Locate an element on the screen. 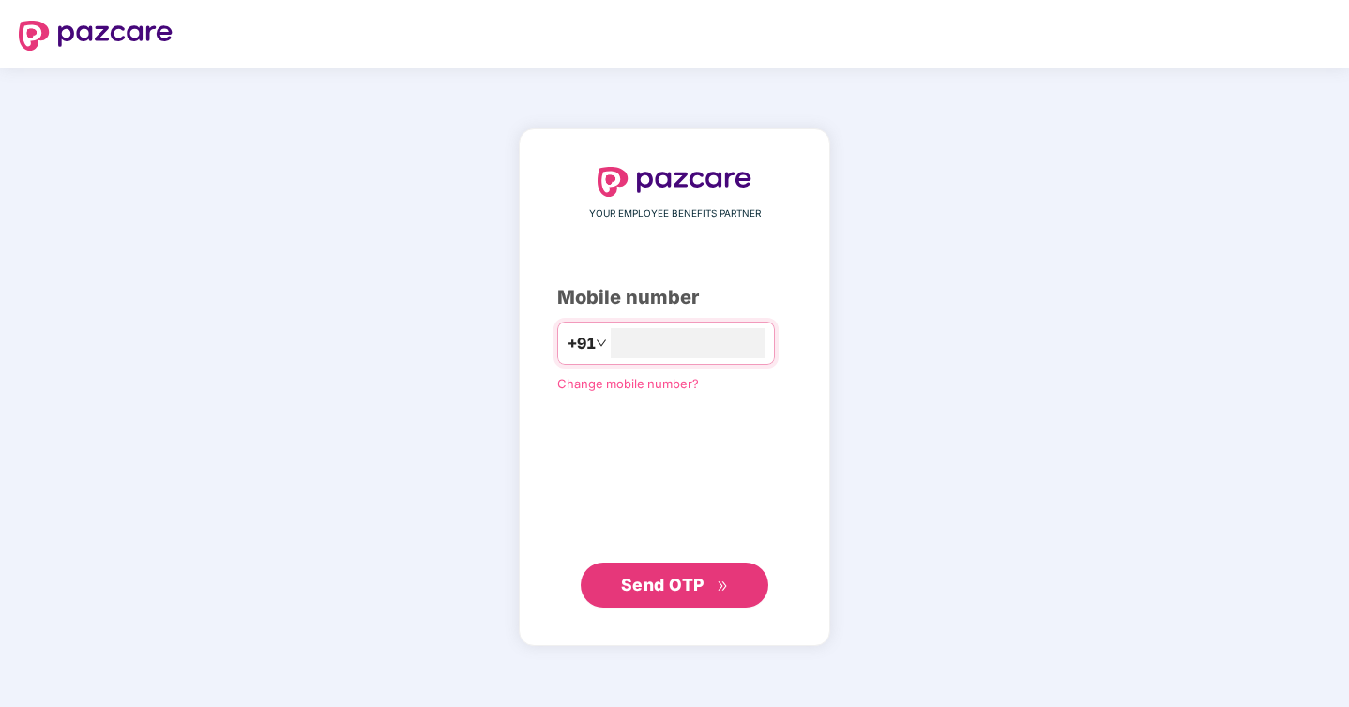 This screenshot has width=1349, height=707. span: +91 is located at coordinates (582, 343).